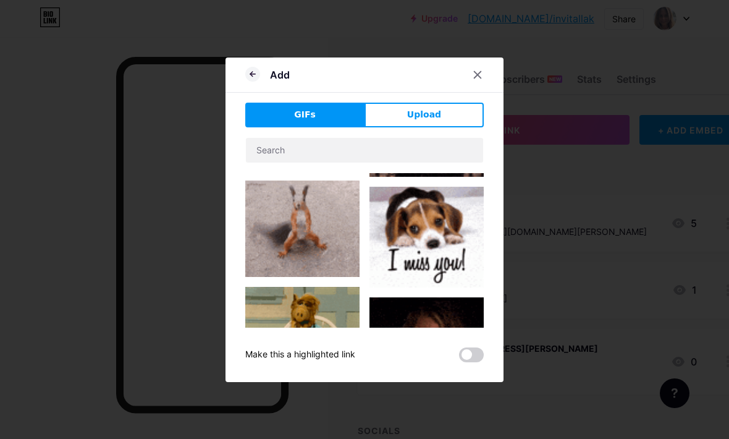 The image size is (729, 439). I want to click on span: Upload, so click(424, 114).